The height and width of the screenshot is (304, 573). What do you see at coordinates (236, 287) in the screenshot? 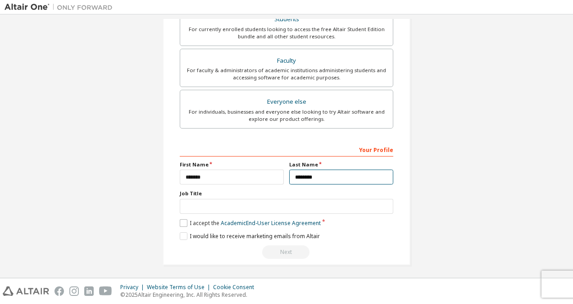
I see `div: Cookie Consent` at bounding box center [236, 287].